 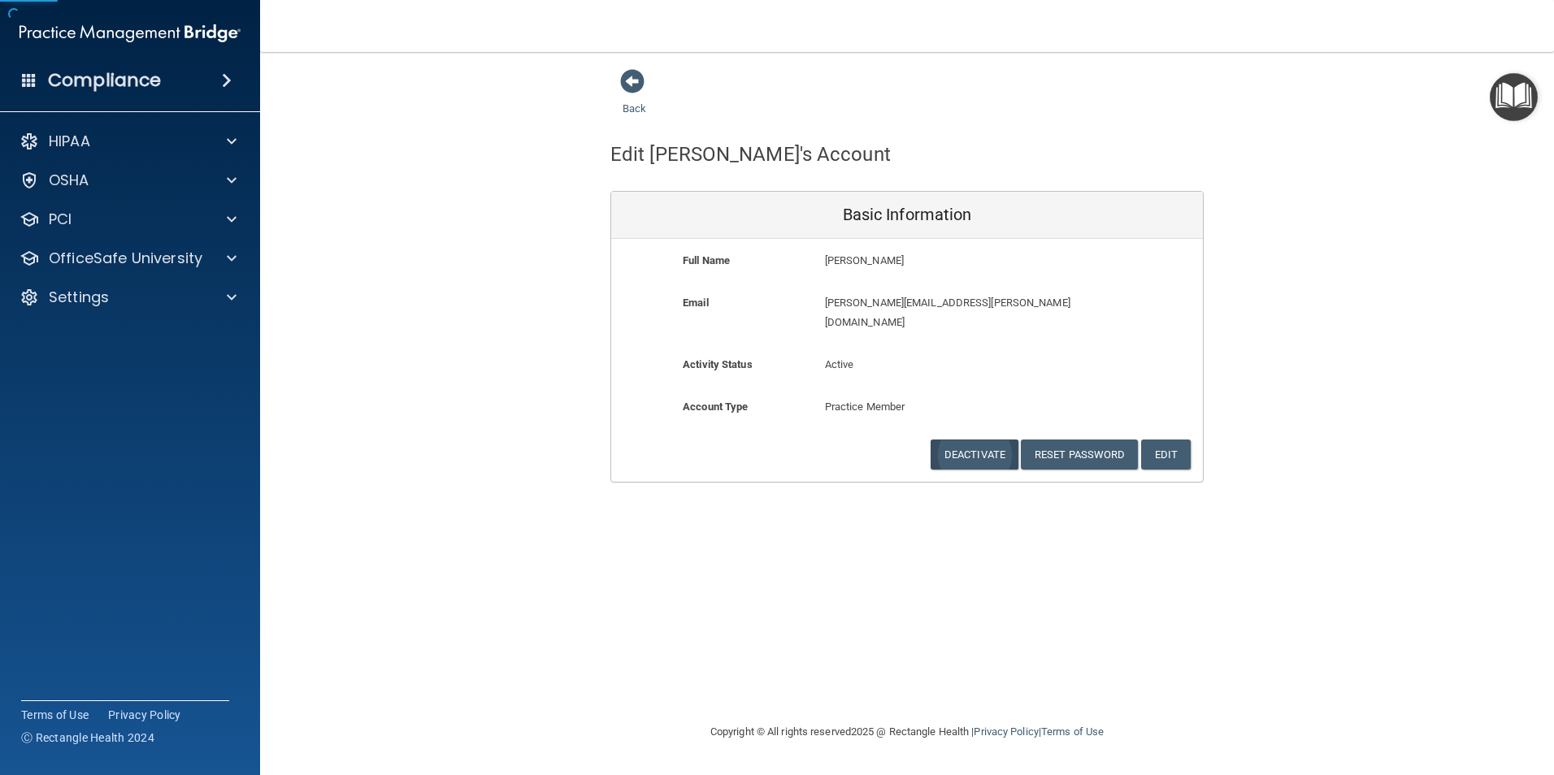 What do you see at coordinates (715, 406) in the screenshot?
I see `b: Account Type` at bounding box center [715, 406].